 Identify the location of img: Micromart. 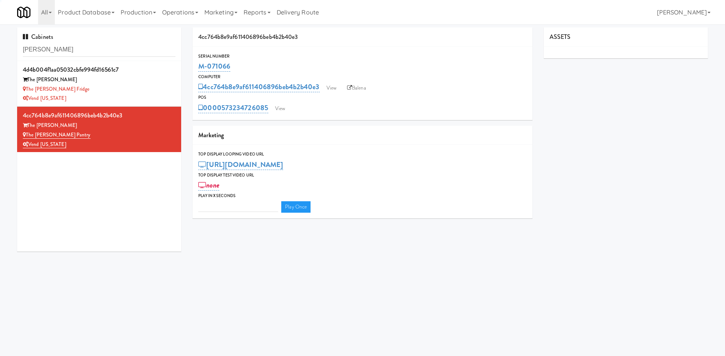
(24, 12).